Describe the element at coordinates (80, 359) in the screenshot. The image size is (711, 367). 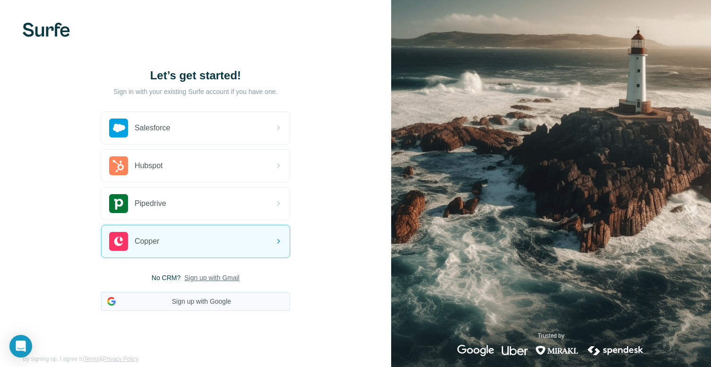
I see `span: By signing up, I agree to &` at that location.